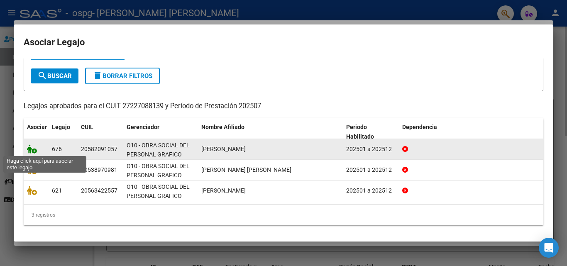  Describe the element at coordinates (100, 132) in the screenshot. I see `datatable-header-cell: CUIL` at that location.